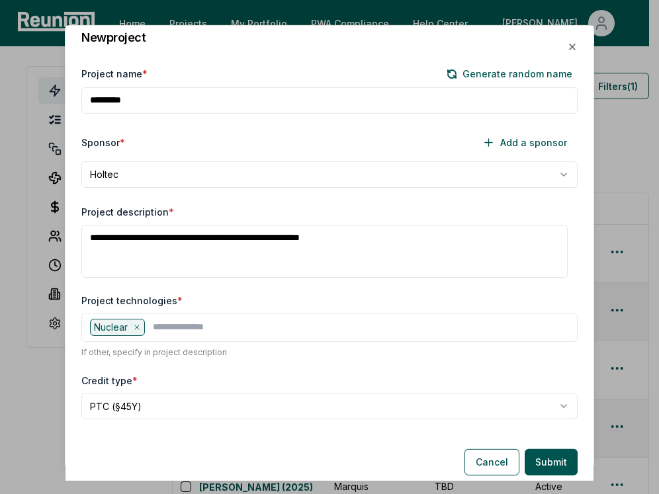 Image resolution: width=659 pixels, height=494 pixels. Describe the element at coordinates (330, 353) in the screenshot. I see `p: If other, specify in project description` at that location.